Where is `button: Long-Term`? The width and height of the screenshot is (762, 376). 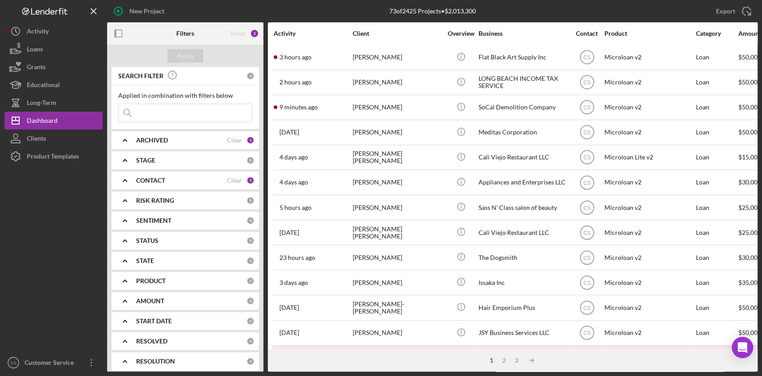
button: Long-Term is located at coordinates (54, 103).